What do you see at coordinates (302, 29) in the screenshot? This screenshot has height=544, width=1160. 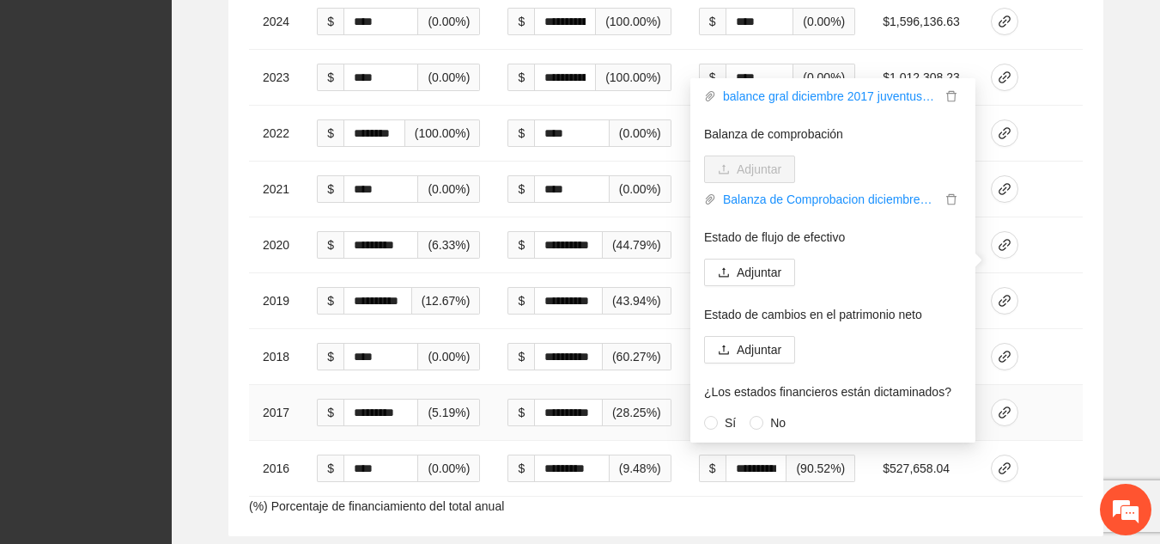 I see `div: Minimizar ventana de chat en vivo` at bounding box center [302, 29].